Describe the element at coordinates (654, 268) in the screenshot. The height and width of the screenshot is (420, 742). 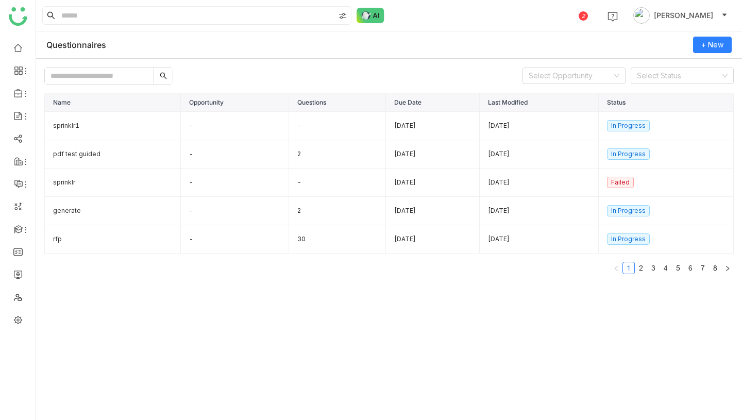
I see `a: 3` at that location.